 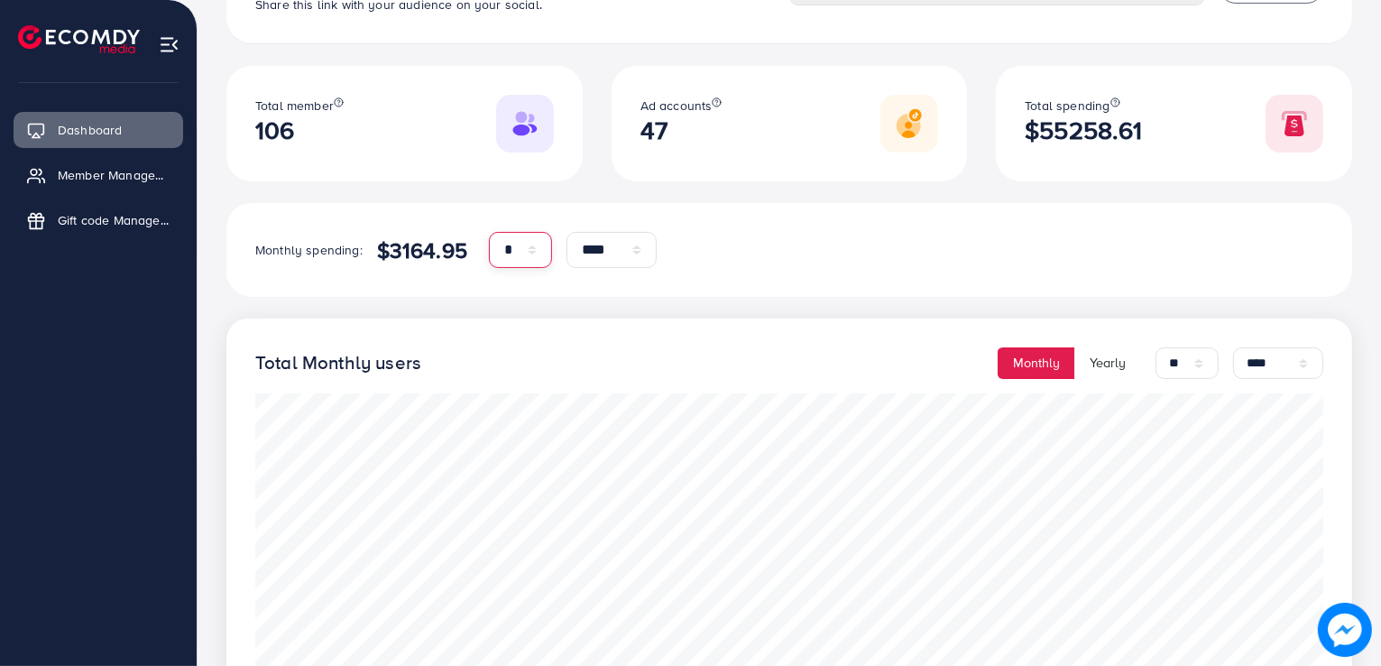 I want to click on a: Member Management, so click(x=98, y=175).